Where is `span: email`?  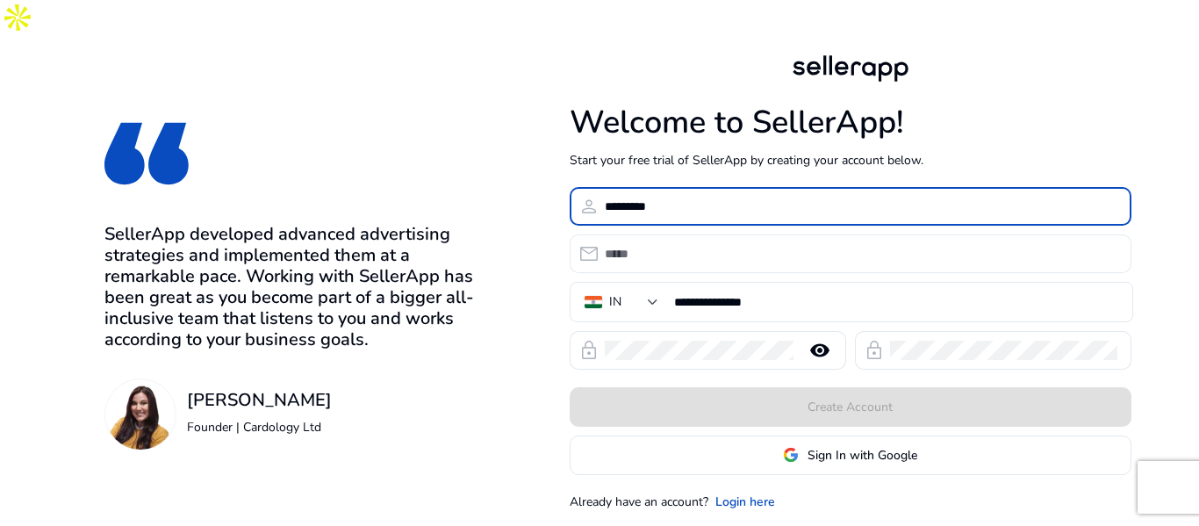 span: email is located at coordinates (589, 254).